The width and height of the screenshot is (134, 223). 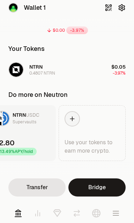 What do you see at coordinates (77, 30) in the screenshot?
I see `div: -3.97%` at bounding box center [77, 30].